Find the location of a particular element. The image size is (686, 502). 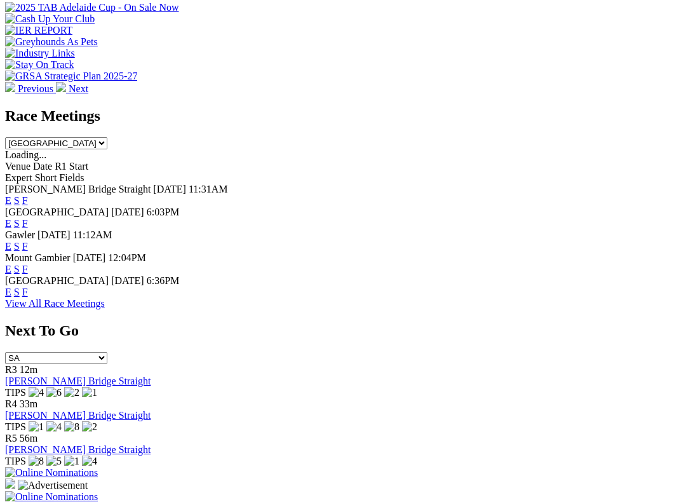

img: 15187_Greyhounds_GreysPlayCentral_Resize_SA_WebsiteBanner_300x115_2025.jpg is located at coordinates (10, 483).